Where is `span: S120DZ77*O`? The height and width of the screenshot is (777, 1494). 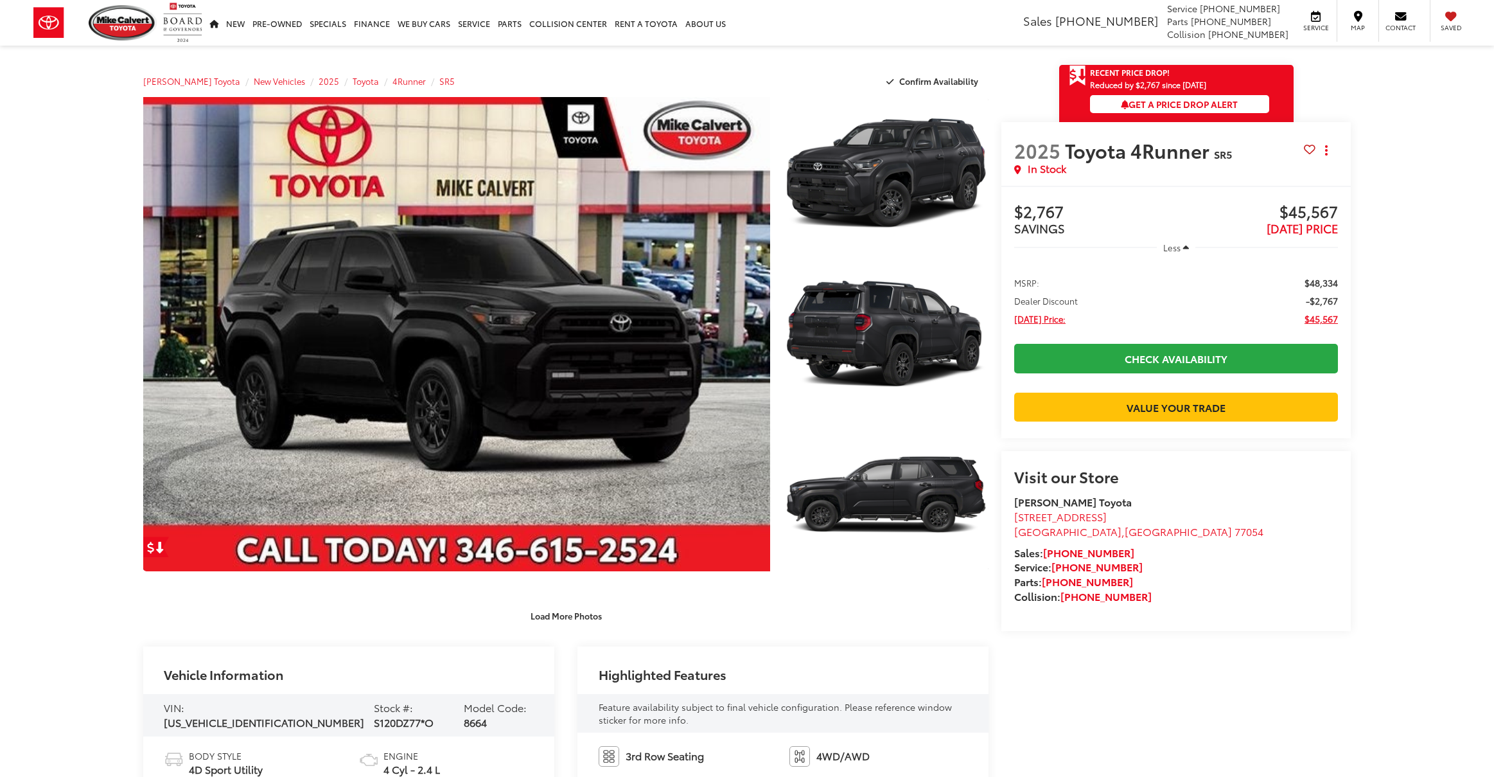 span: S120DZ77*O is located at coordinates (404, 722).